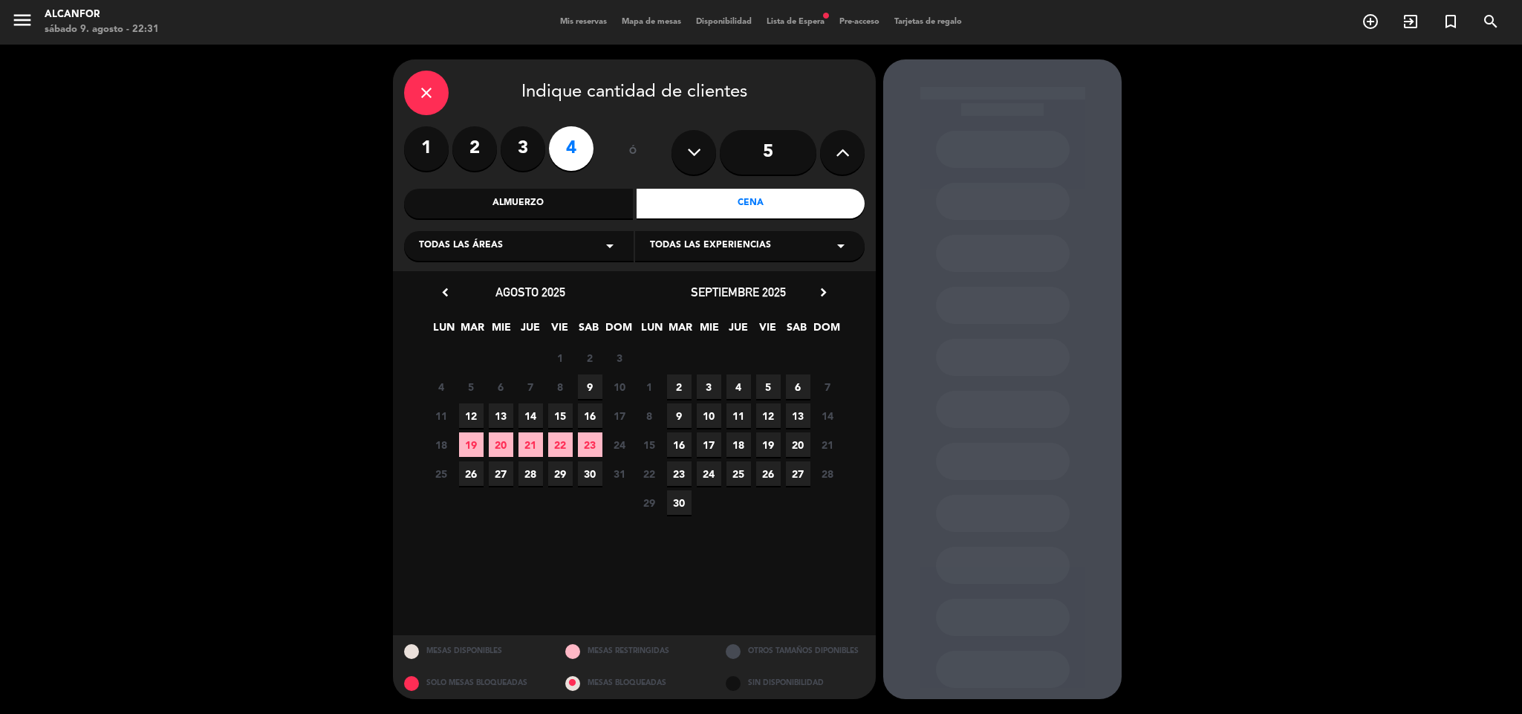 This screenshot has height=714, width=1522. What do you see at coordinates (795, 651) in the screenshot?
I see `div: OTROS TAMAÑOS DIPONIBLES` at bounding box center [795, 651].